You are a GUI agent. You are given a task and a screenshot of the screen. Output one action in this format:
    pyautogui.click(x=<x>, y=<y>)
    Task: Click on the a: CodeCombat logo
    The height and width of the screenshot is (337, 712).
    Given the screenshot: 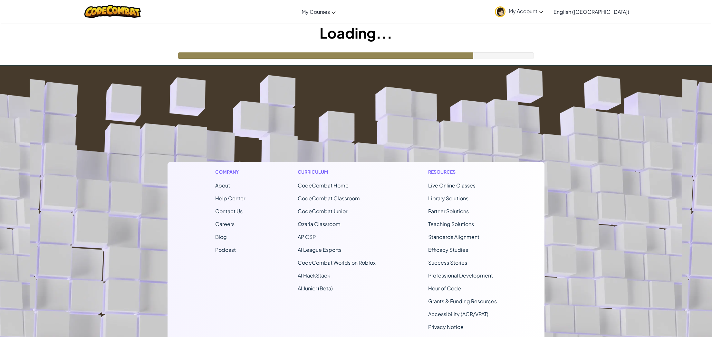 What is the action you would take?
    pyautogui.click(x=112, y=11)
    